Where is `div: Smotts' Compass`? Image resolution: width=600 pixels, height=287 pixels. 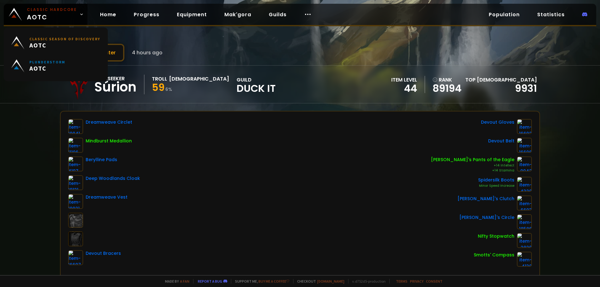
div: Smotts' Compass is located at coordinates (494, 255).